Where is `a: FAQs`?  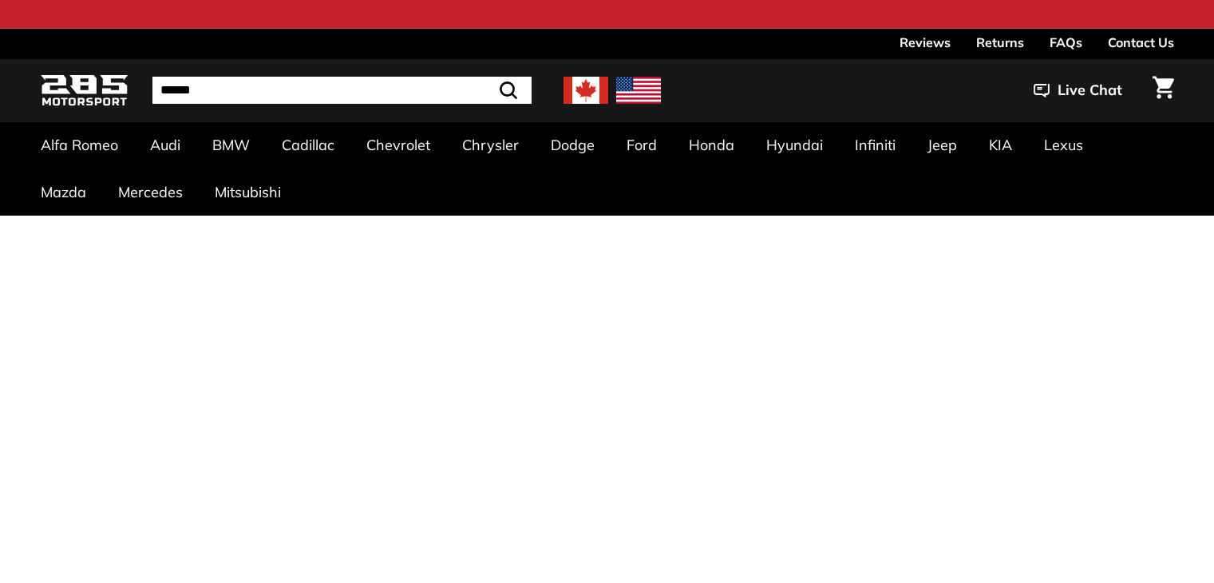 a: FAQs is located at coordinates (1066, 42).